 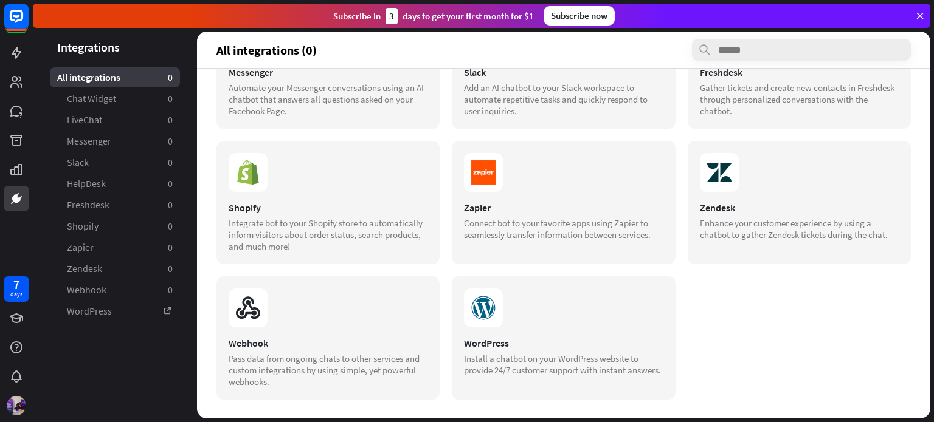 I want to click on span: Messenger, so click(x=89, y=141).